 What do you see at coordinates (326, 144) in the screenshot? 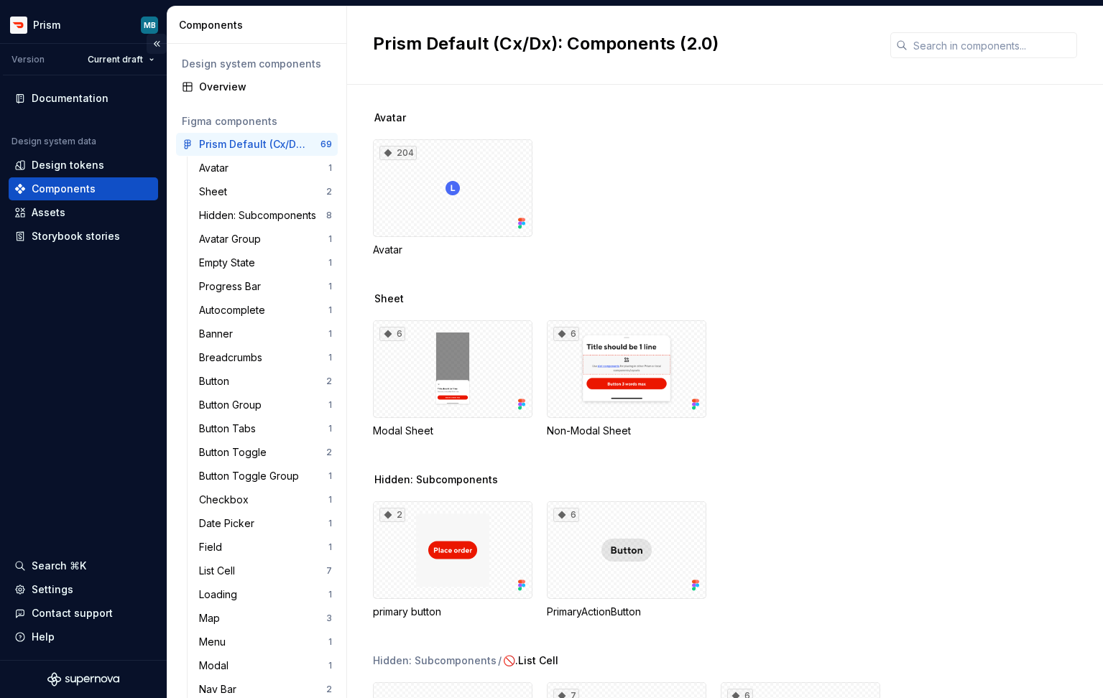
I see `div: 69` at bounding box center [326, 144].